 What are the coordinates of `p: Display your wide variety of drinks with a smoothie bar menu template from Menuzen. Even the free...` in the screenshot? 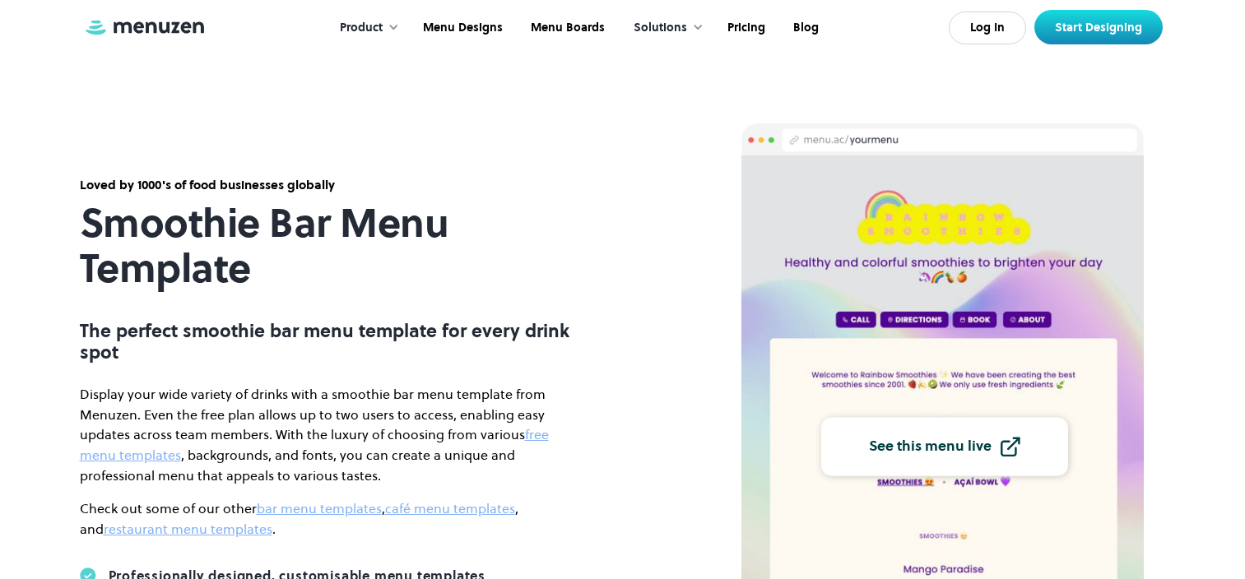 It's located at (327, 435).